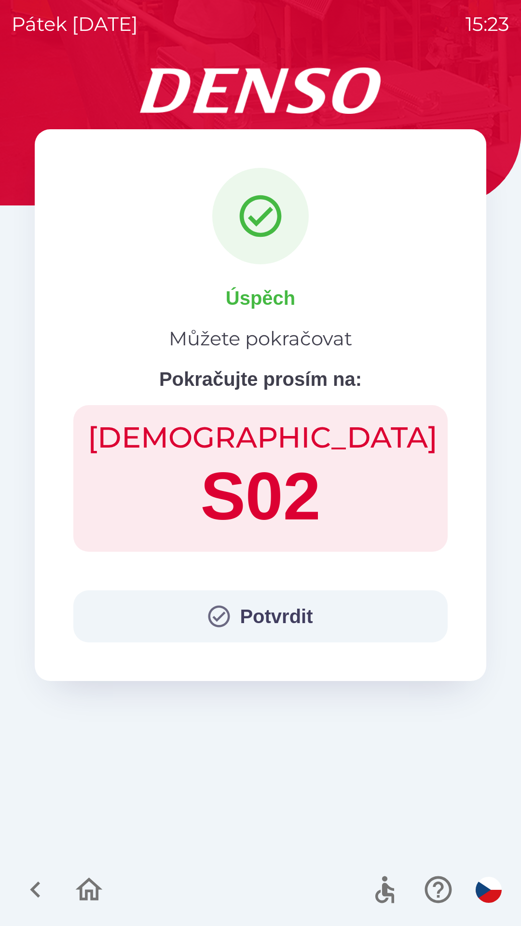 This screenshot has height=926, width=521. What do you see at coordinates (260, 616) in the screenshot?
I see `button: Potvrdit` at bounding box center [260, 616].